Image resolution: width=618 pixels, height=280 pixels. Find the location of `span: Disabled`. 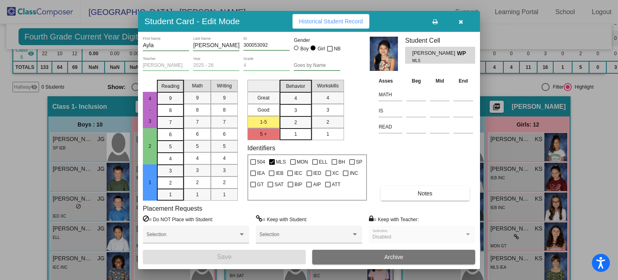

span: Disabled is located at coordinates (382, 237).